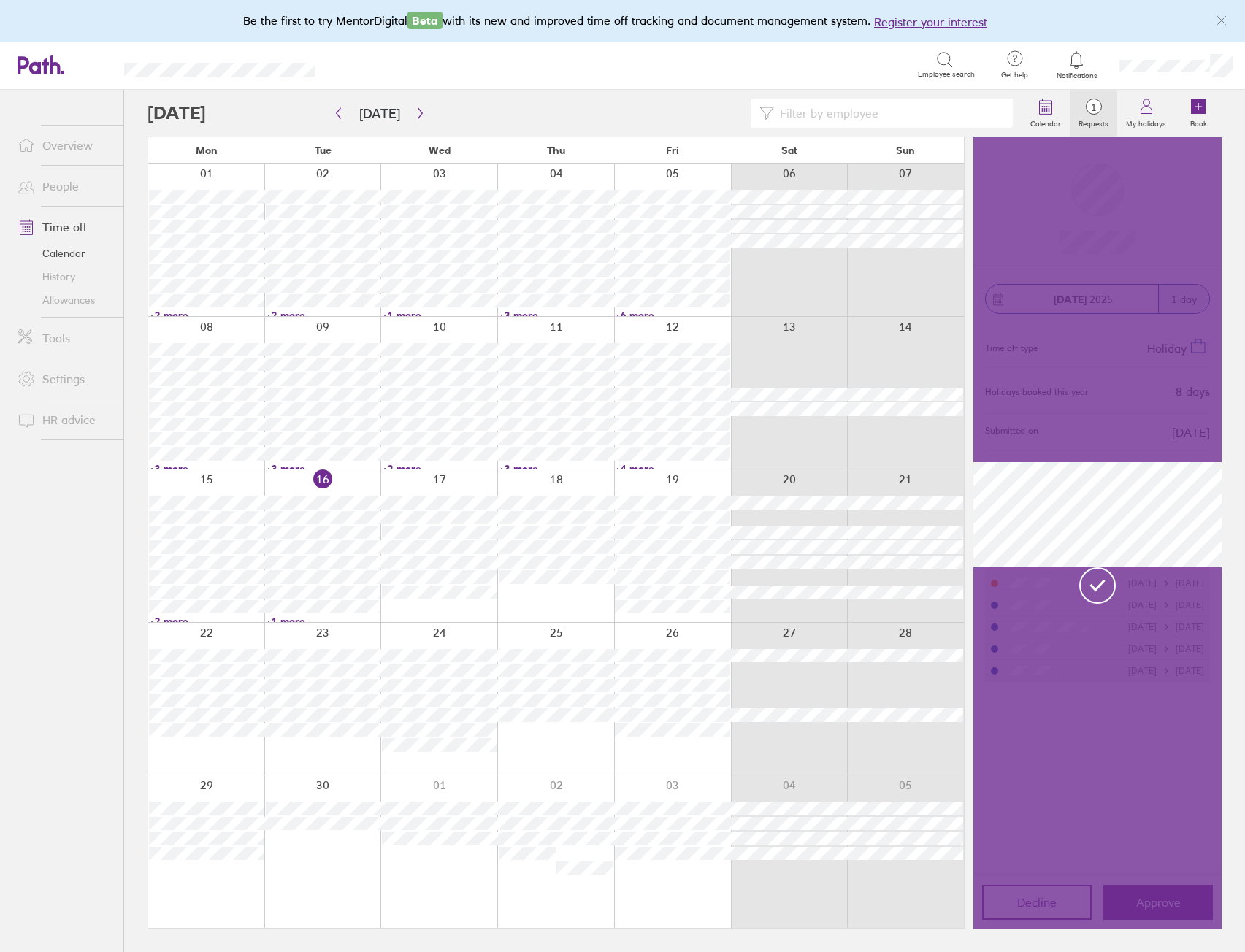 The height and width of the screenshot is (952, 1245). I want to click on div: Be the first to try MentorDigital with its new and improved time off tracking and document manage..., so click(622, 21).